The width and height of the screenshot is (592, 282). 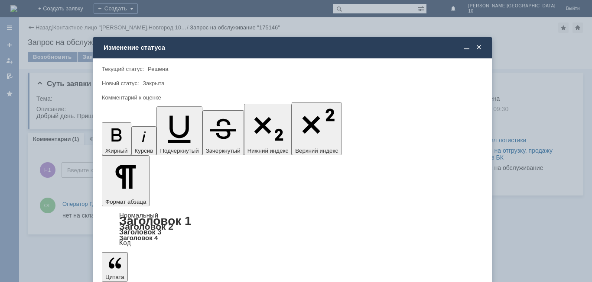 What do you see at coordinates (466, 48) in the screenshot?
I see `span: Свернуть (Ctrl + M)` at bounding box center [466, 48].